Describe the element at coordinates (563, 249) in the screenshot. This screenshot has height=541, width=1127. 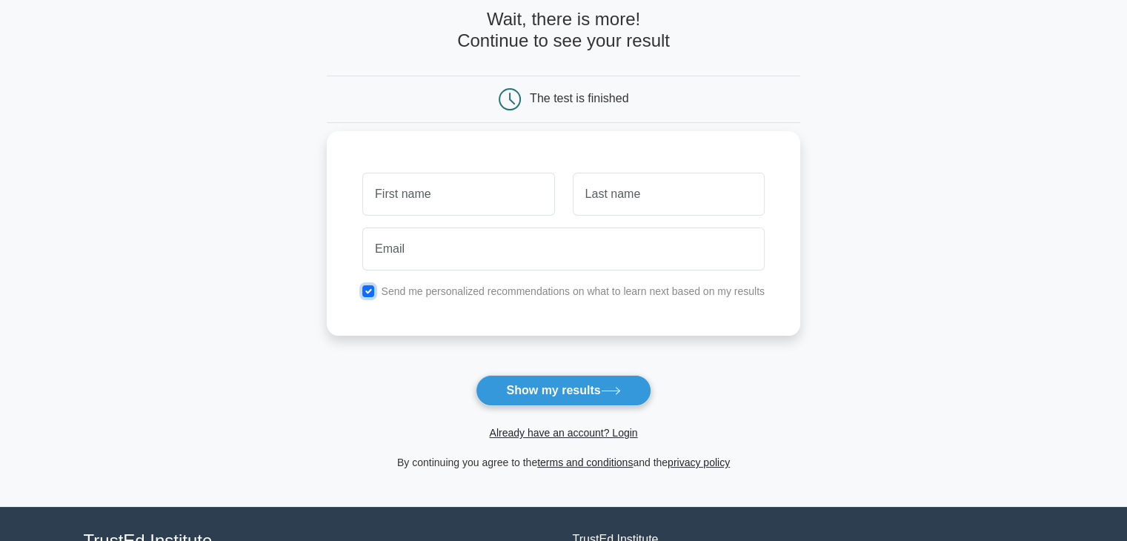
I see `input: Email` at that location.